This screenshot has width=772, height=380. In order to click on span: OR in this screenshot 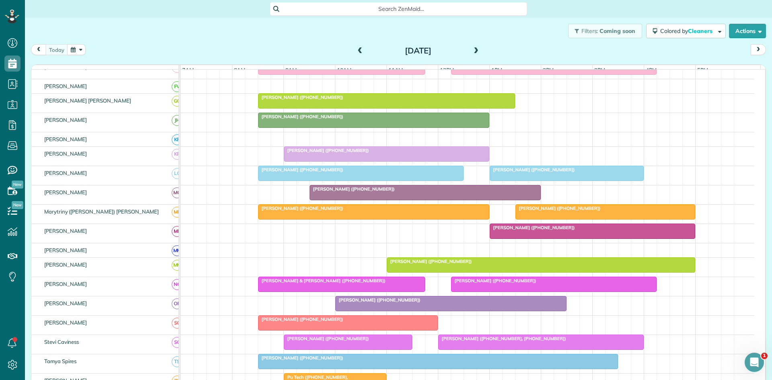, I will do `click(177, 303)`.